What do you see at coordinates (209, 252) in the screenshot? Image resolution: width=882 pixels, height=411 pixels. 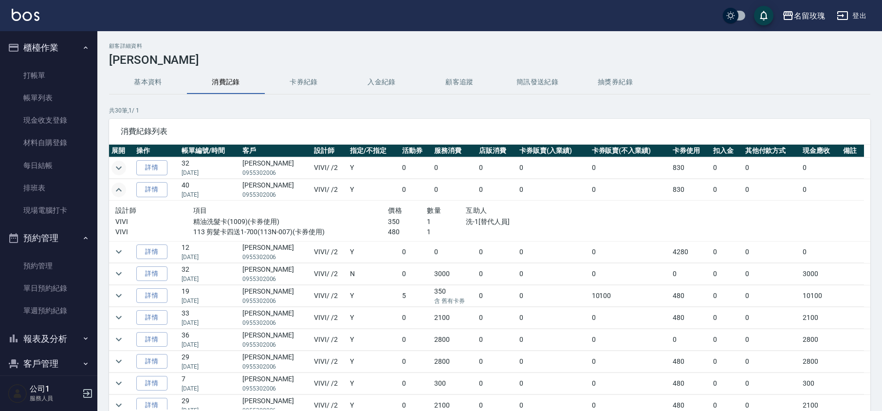 I see `td: 12` at bounding box center [209, 252].